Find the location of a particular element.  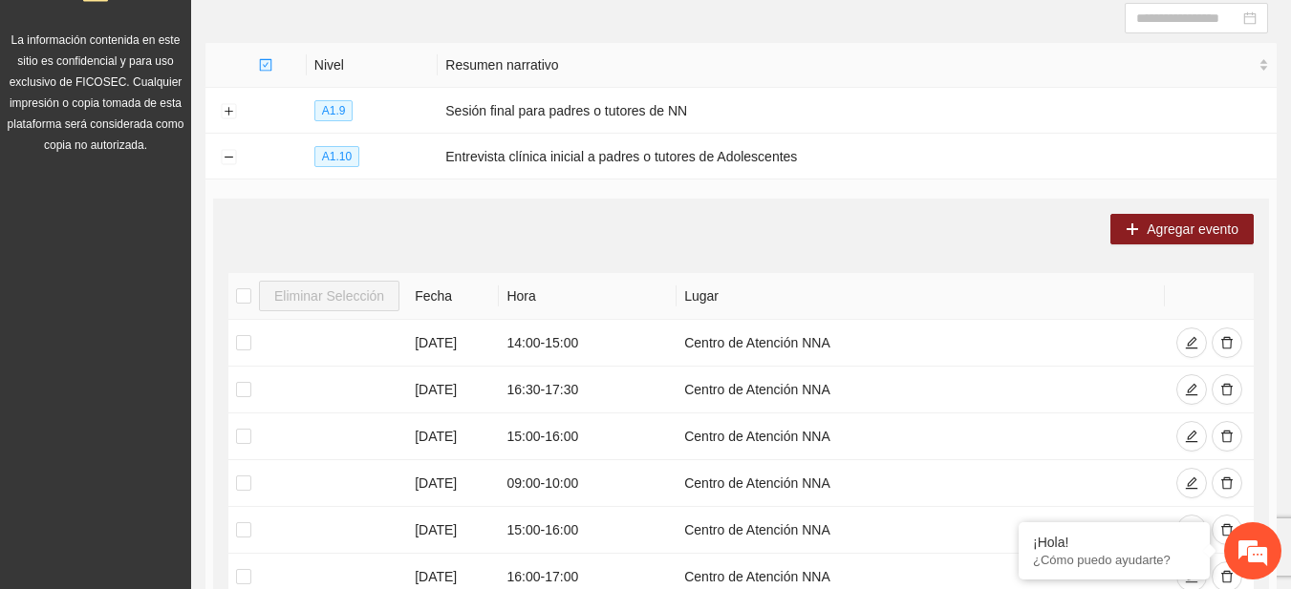

td: Entrevista clínica inicial a padres o tutores de Adolescentes is located at coordinates (857, 157).